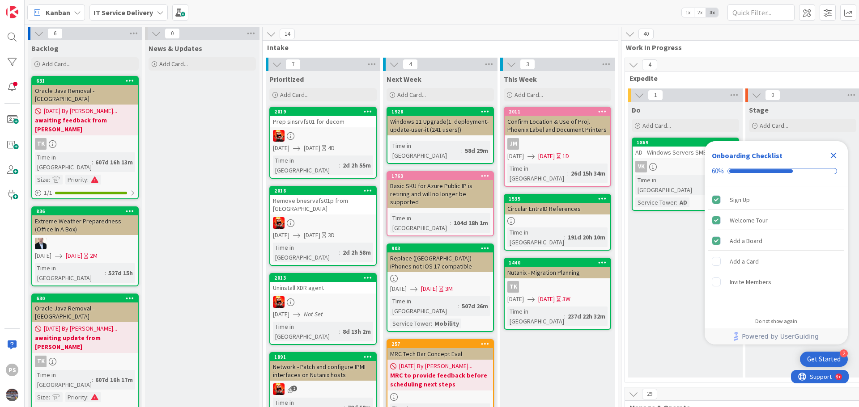 The width and height of the screenshot is (859, 407). What do you see at coordinates (688, 13) in the screenshot?
I see `span: 1x` at bounding box center [688, 13].